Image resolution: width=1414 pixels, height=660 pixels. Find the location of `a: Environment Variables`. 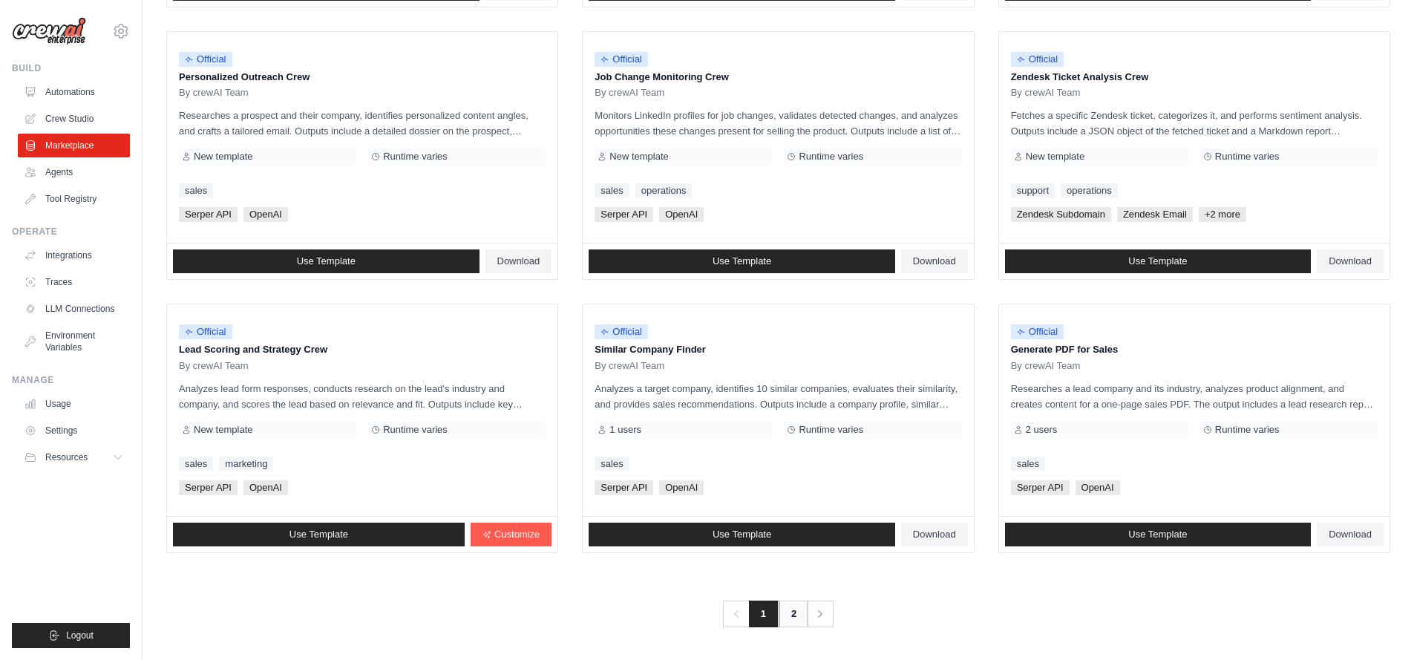

a: Environment Variables is located at coordinates (73, 341).